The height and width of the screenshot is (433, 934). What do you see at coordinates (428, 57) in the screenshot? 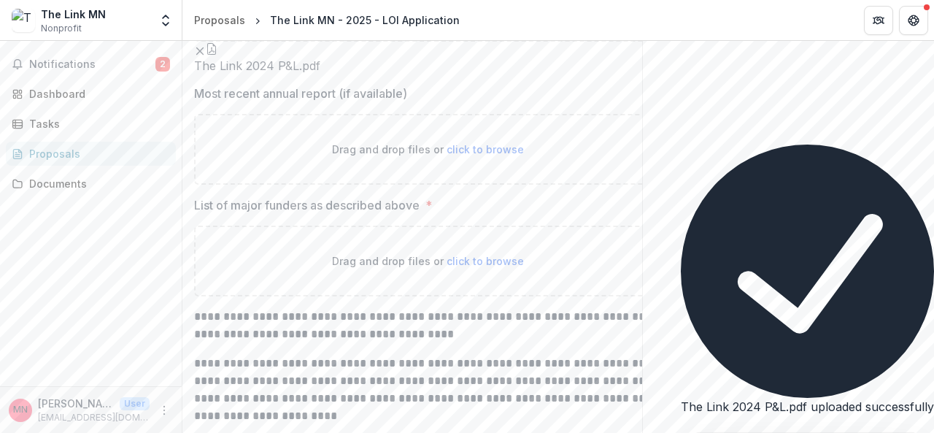
I see `div: Remove FileThe Link 2024 P&L.pdf` at bounding box center [428, 57].